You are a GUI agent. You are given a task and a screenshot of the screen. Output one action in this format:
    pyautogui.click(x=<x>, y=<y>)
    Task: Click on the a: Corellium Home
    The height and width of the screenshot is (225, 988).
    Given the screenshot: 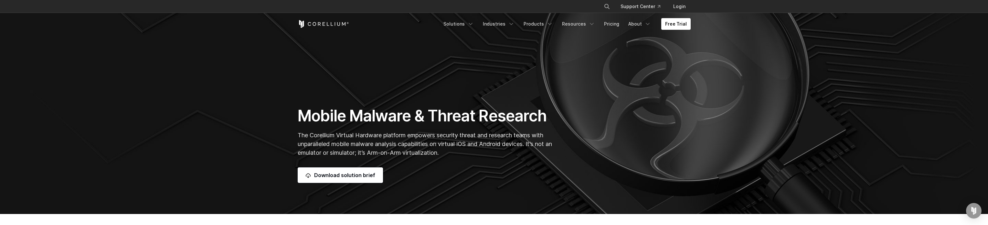 What is the action you would take?
    pyautogui.click(x=323, y=24)
    